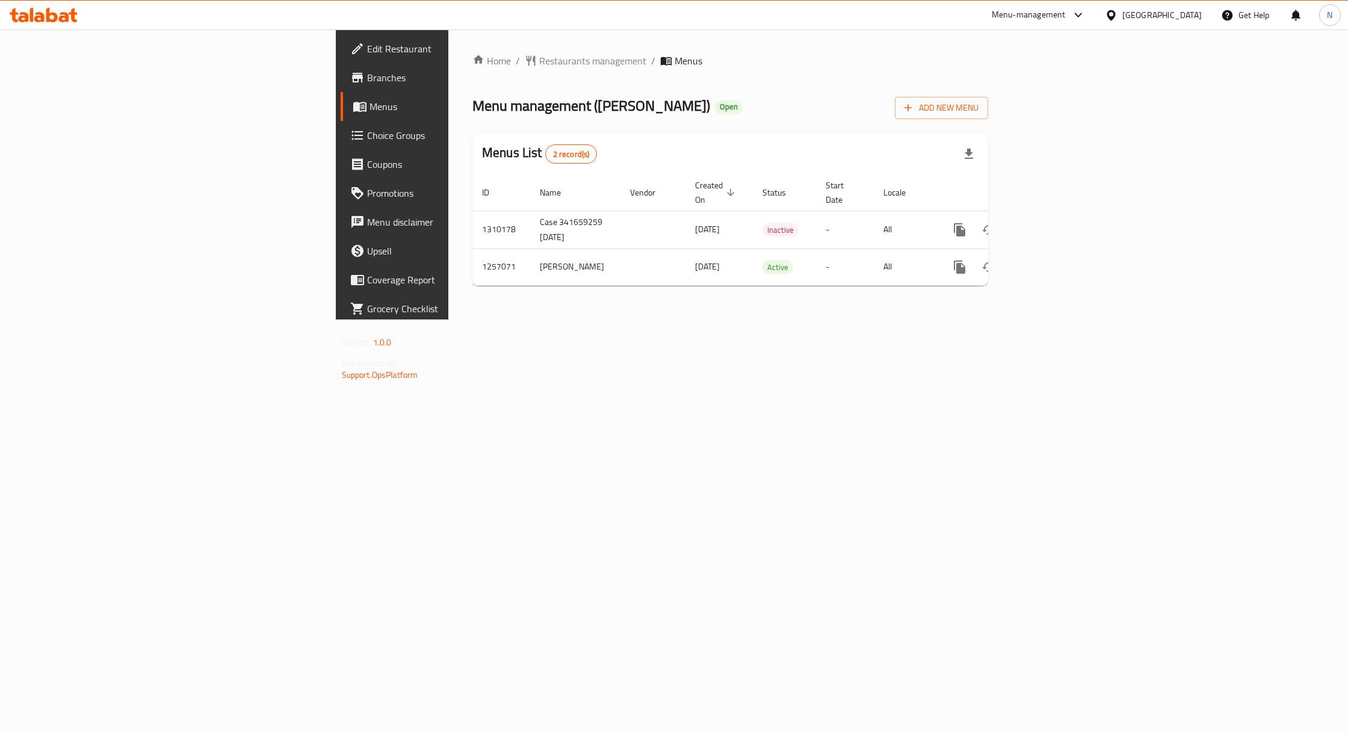  Describe the element at coordinates (1029, 15) in the screenshot. I see `div: Menu-management` at that location.